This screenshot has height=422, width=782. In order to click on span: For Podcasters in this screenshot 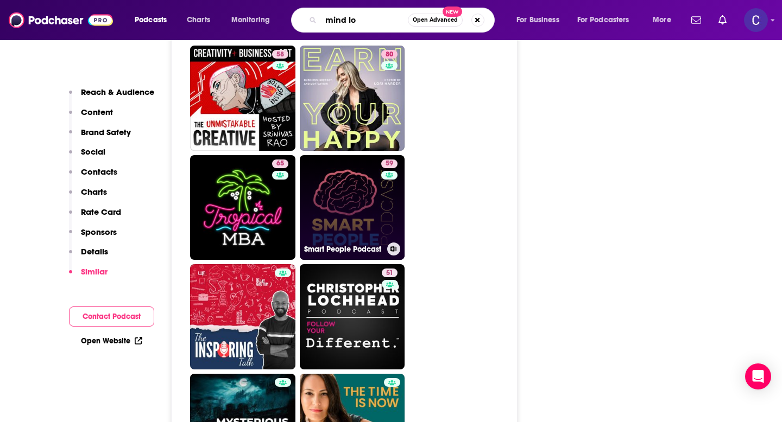, I will do `click(603, 20)`.